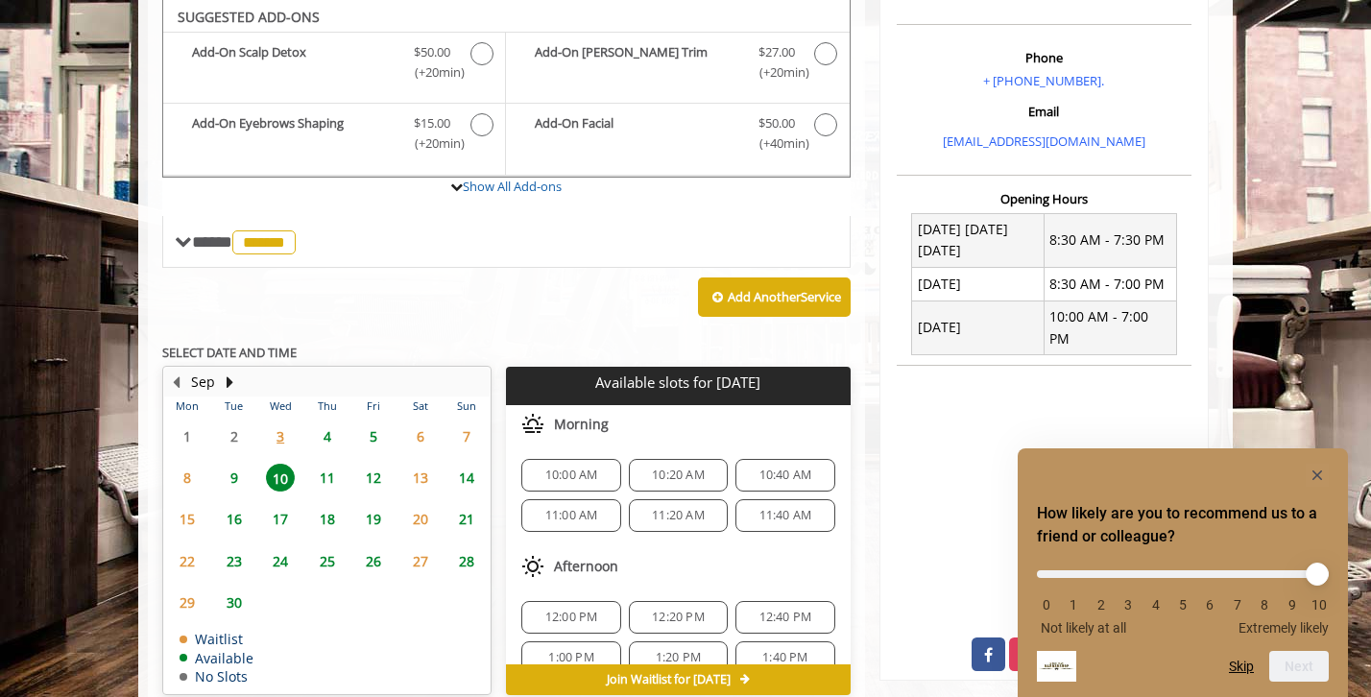 This screenshot has width=1371, height=697. What do you see at coordinates (1110, 240) in the screenshot?
I see `td: 8:30 AM - 7:30 PM` at bounding box center [1110, 240].